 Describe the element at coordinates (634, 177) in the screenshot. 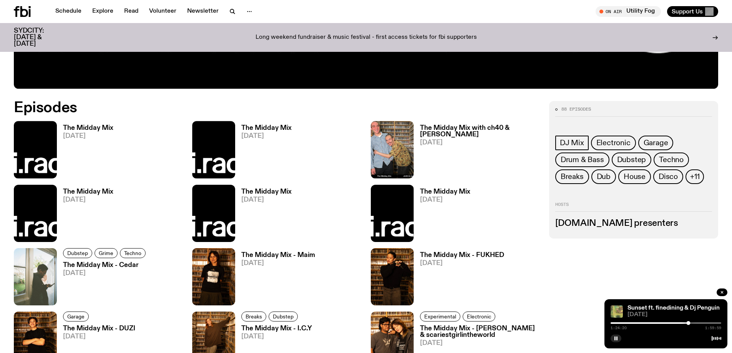

I see `a: House` at that location.